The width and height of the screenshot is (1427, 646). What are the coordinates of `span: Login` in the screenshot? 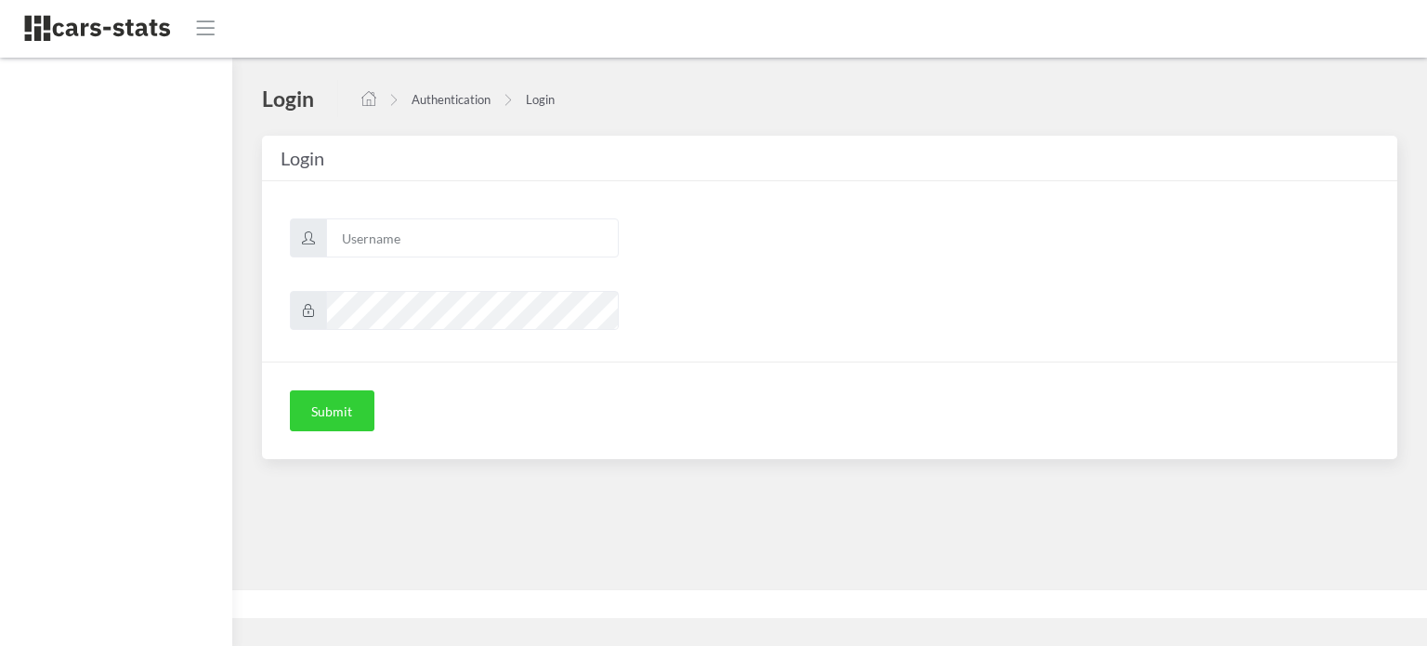 It's located at (302, 158).